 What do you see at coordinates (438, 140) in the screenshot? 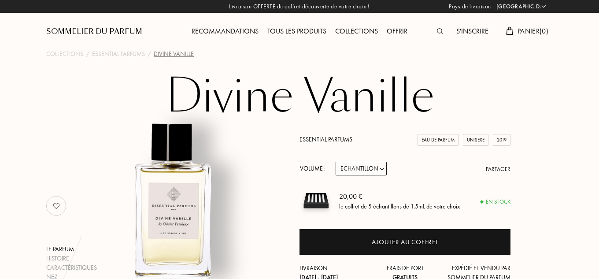
I see `div: Eau de Parfum` at bounding box center [438, 140].